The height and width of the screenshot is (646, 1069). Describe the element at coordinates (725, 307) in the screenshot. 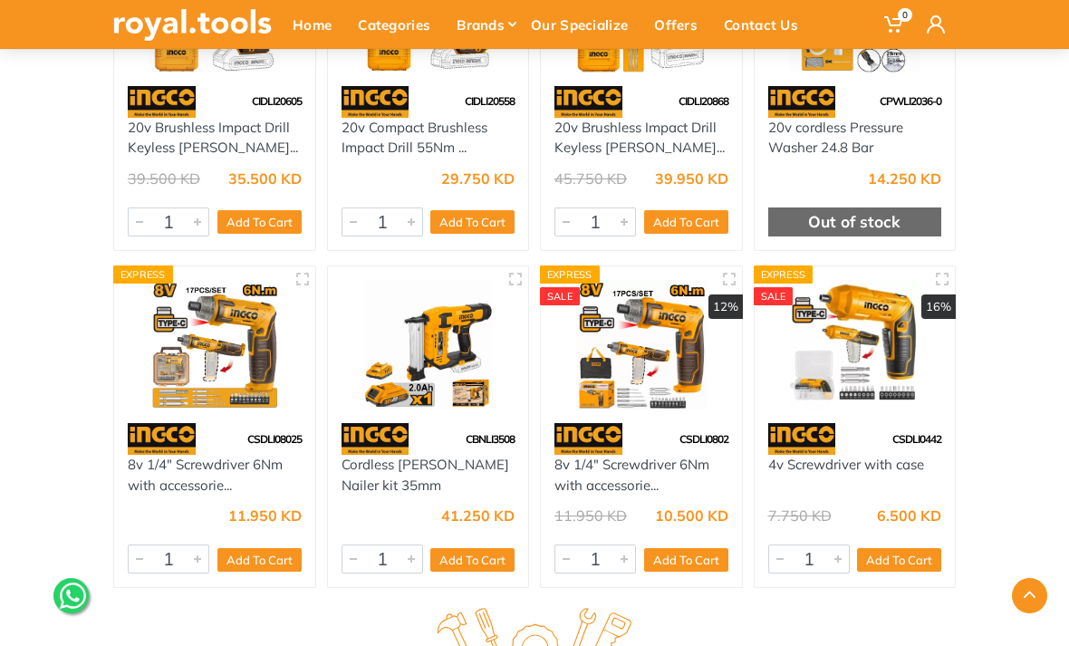

I see `div: 12%` at that location.